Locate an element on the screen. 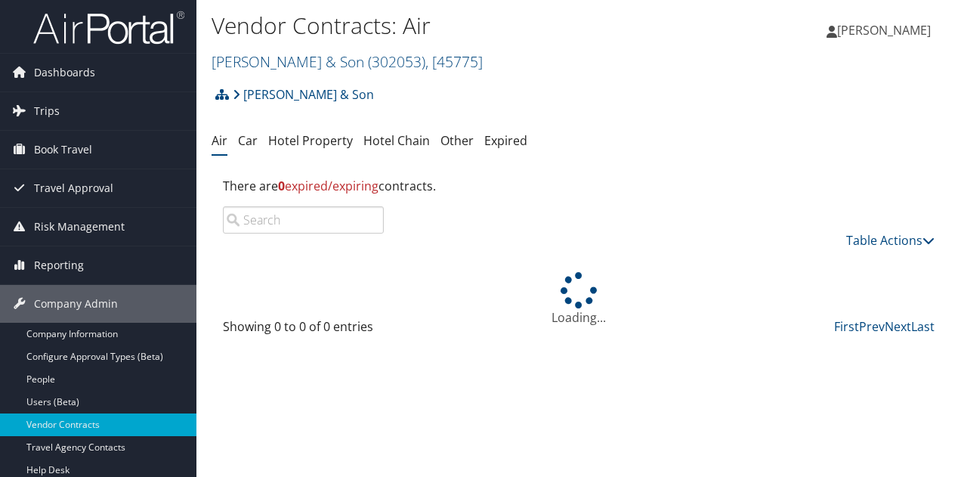 This screenshot has height=477, width=961. span: ( 302053 ) is located at coordinates (397, 61).